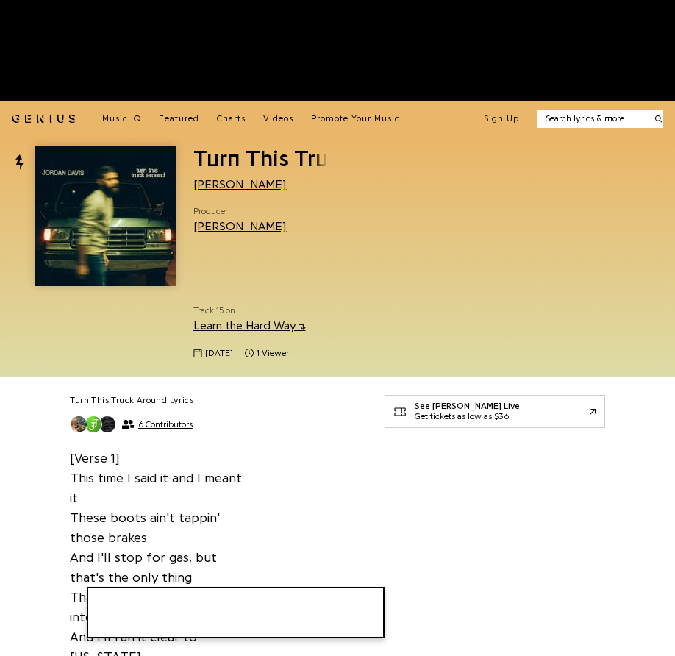 The image size is (675, 656). What do you see at coordinates (132, 401) in the screenshot?
I see `h2: Turn This Truck Around Lyrics` at bounding box center [132, 401].